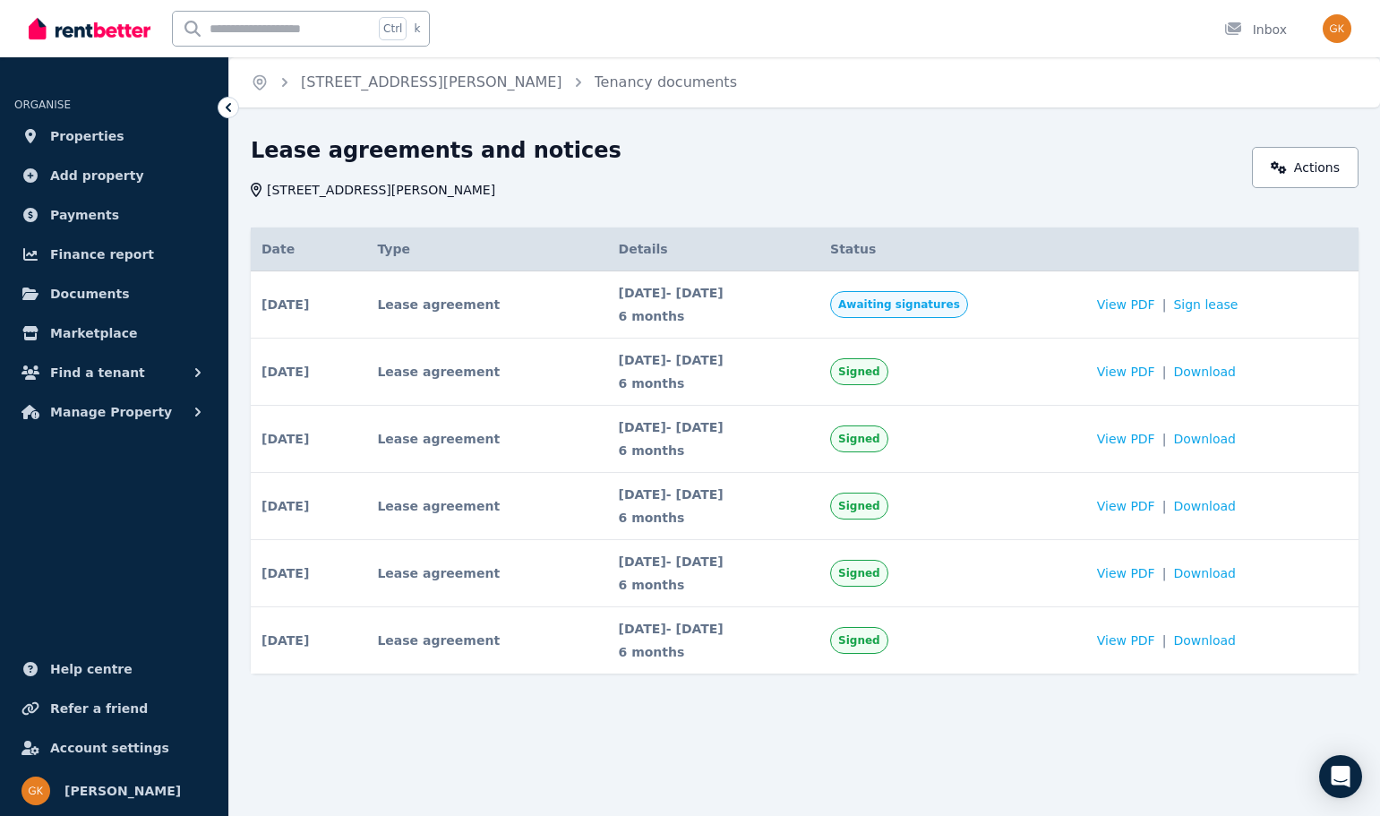  What do you see at coordinates (99, 709) in the screenshot?
I see `span: Refer a friend` at bounding box center [99, 709].